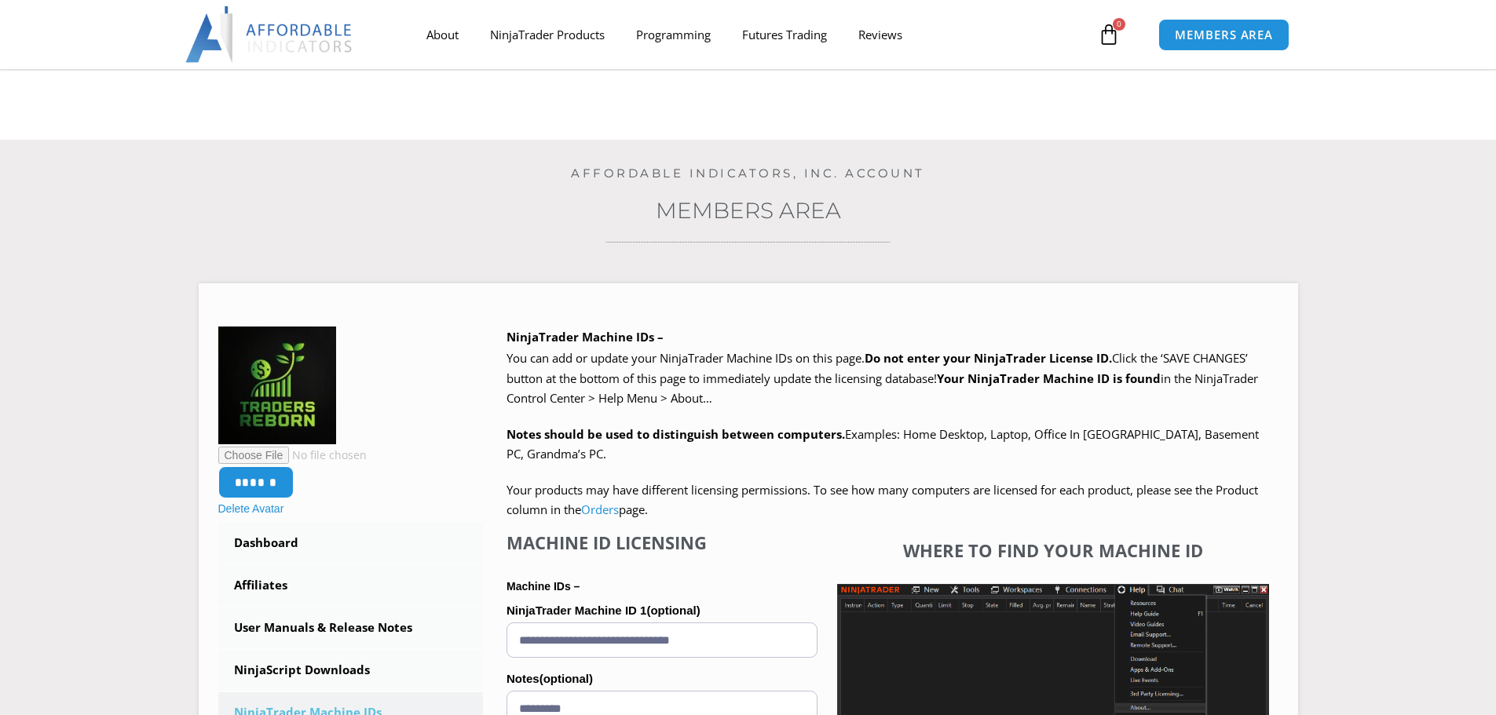 The width and height of the screenshot is (1496, 715). Describe the element at coordinates (351, 586) in the screenshot. I see `a: Affiliates` at that location.